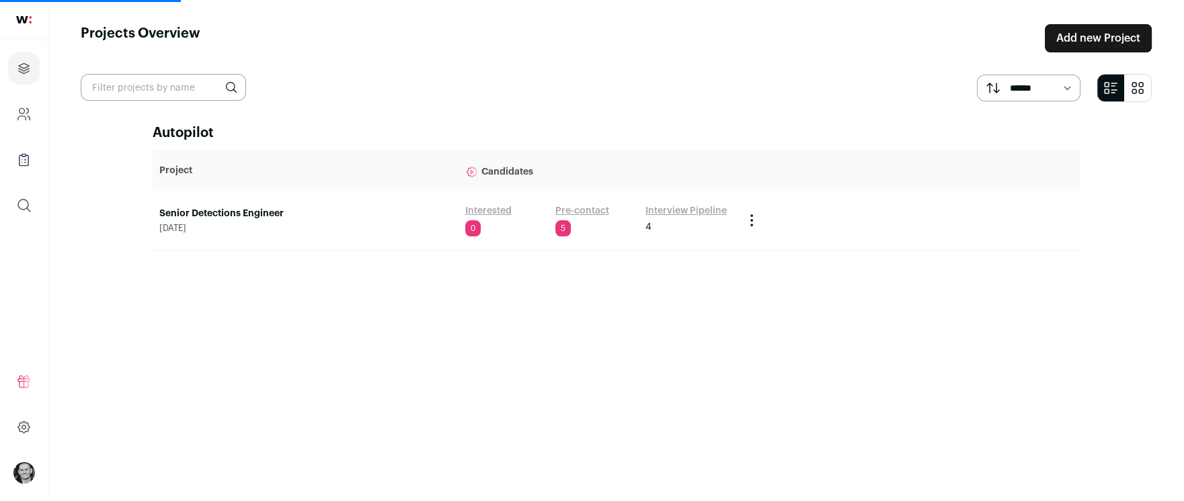 This screenshot has height=501, width=1184. I want to click on h2: Autopilot, so click(616, 133).